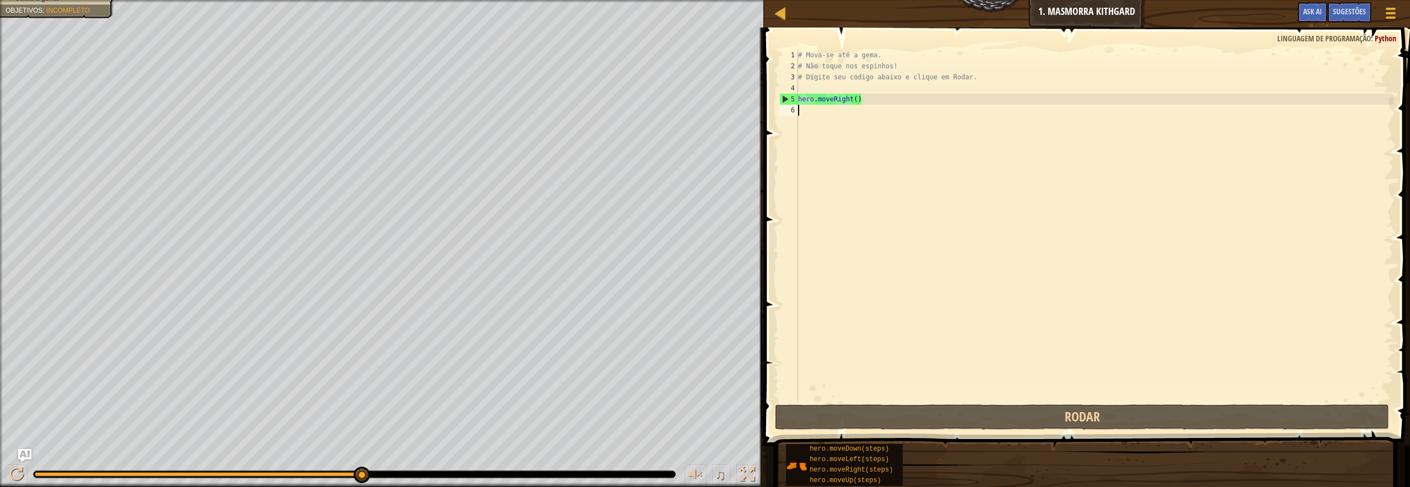 This screenshot has width=1410, height=487. What do you see at coordinates (789, 66) in the screenshot?
I see `div: 2` at bounding box center [789, 66].